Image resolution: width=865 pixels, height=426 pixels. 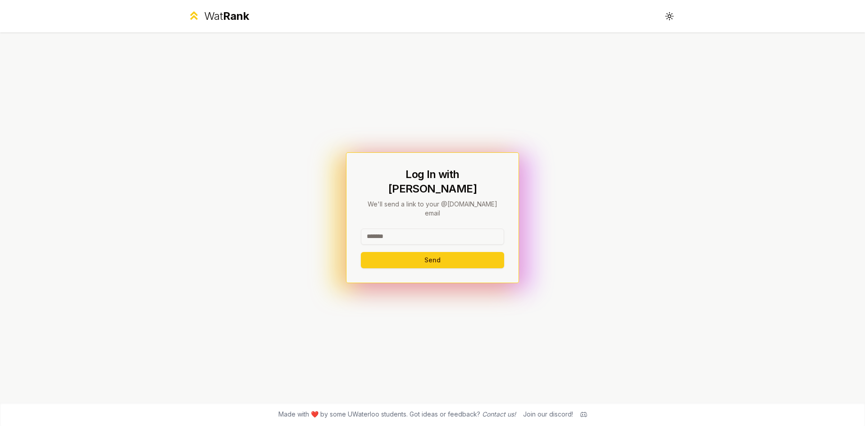 What do you see at coordinates (548, 414) in the screenshot?
I see `div: Join our discord!` at bounding box center [548, 414].